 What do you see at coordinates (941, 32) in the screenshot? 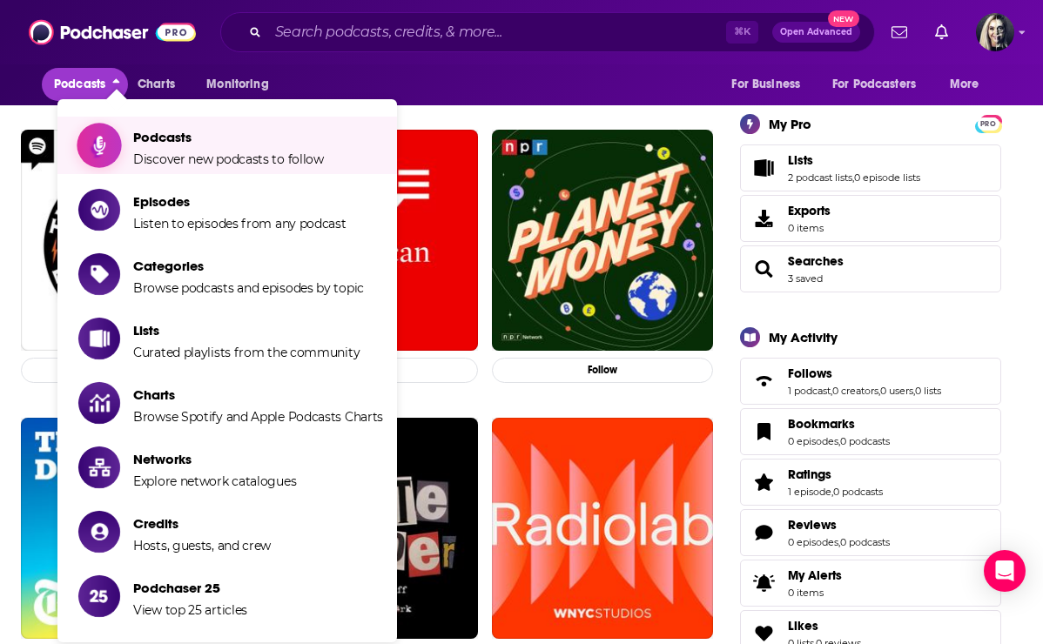
I see `a: Show notifications dropdown` at bounding box center [941, 32].